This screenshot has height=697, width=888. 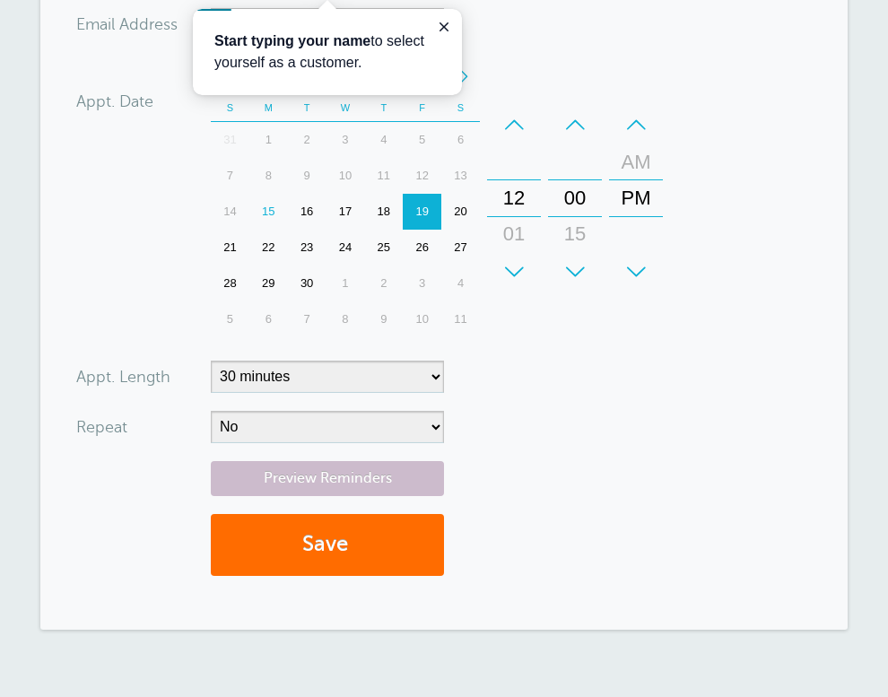 I want to click on span: il Add, so click(x=128, y=24).